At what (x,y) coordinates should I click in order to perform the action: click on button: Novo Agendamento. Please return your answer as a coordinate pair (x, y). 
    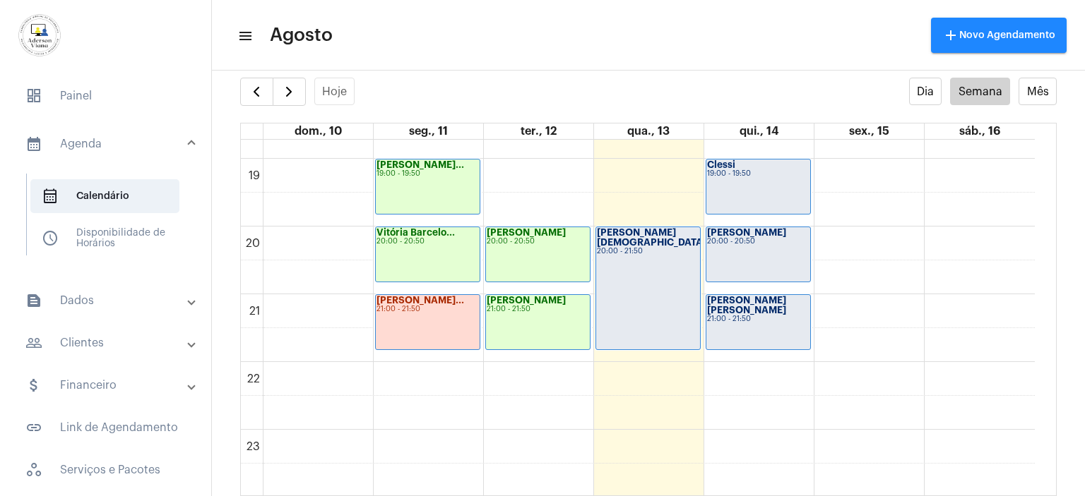
    Looking at the image, I should click on (998, 35).